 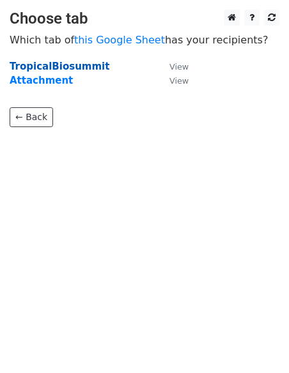 What do you see at coordinates (120, 40) in the screenshot?
I see `a: this Google Sheet` at bounding box center [120, 40].